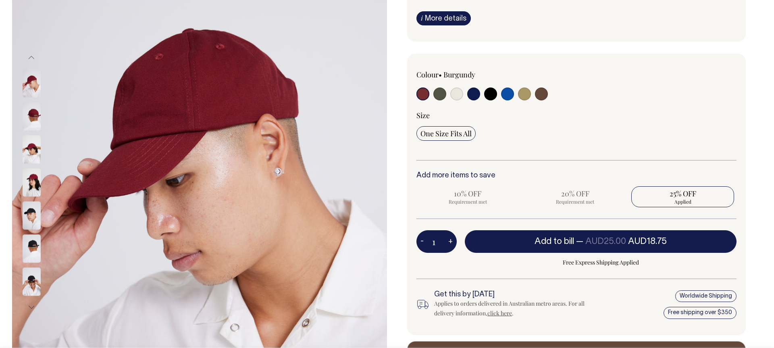 The height and width of the screenshot is (348, 774). I want to click on div: Size, so click(577, 115).